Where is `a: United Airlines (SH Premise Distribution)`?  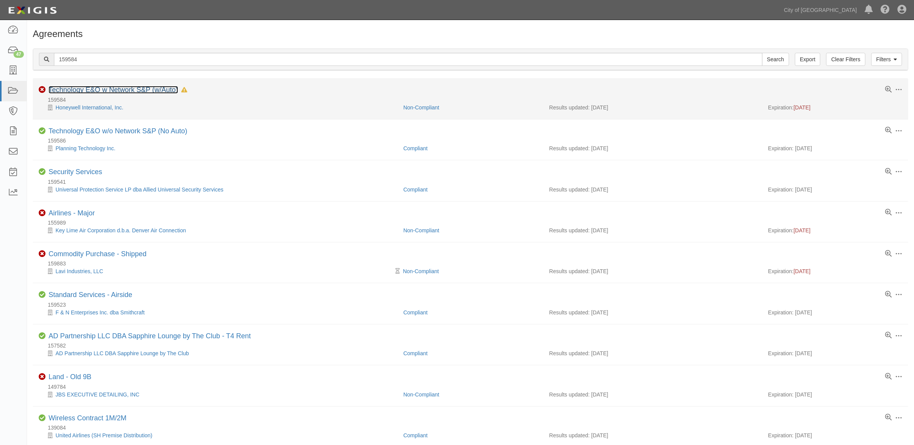 a: United Airlines (SH Premise Distribution) is located at coordinates (104, 436).